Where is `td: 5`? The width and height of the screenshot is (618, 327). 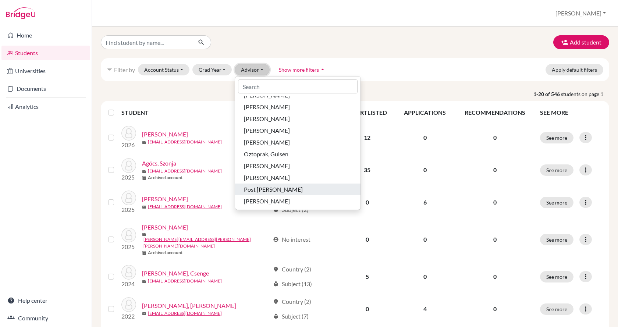
td: 5 is located at coordinates (367, 276).